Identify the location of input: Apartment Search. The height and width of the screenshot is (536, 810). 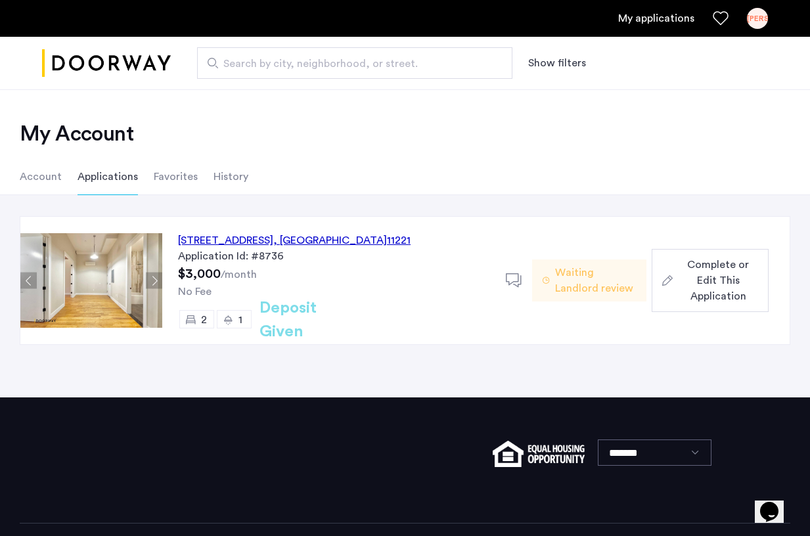
(355, 63).